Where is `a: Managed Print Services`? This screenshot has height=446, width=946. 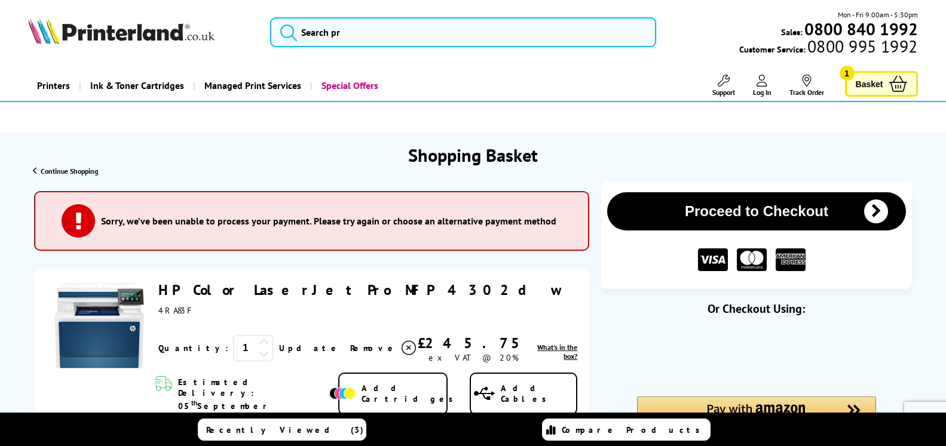 a: Managed Print Services is located at coordinates (252, 85).